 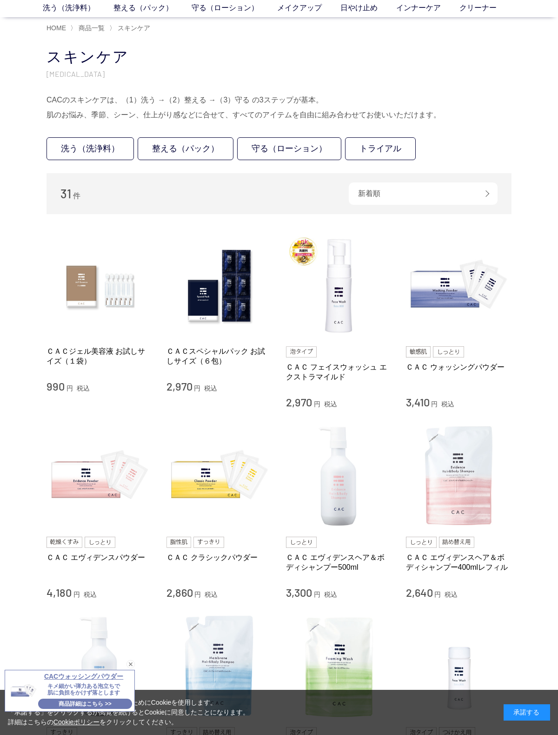 What do you see at coordinates (459, 286) in the screenshot?
I see `img: ＣＡＣ ウォッシングパウダー` at bounding box center [459, 286].